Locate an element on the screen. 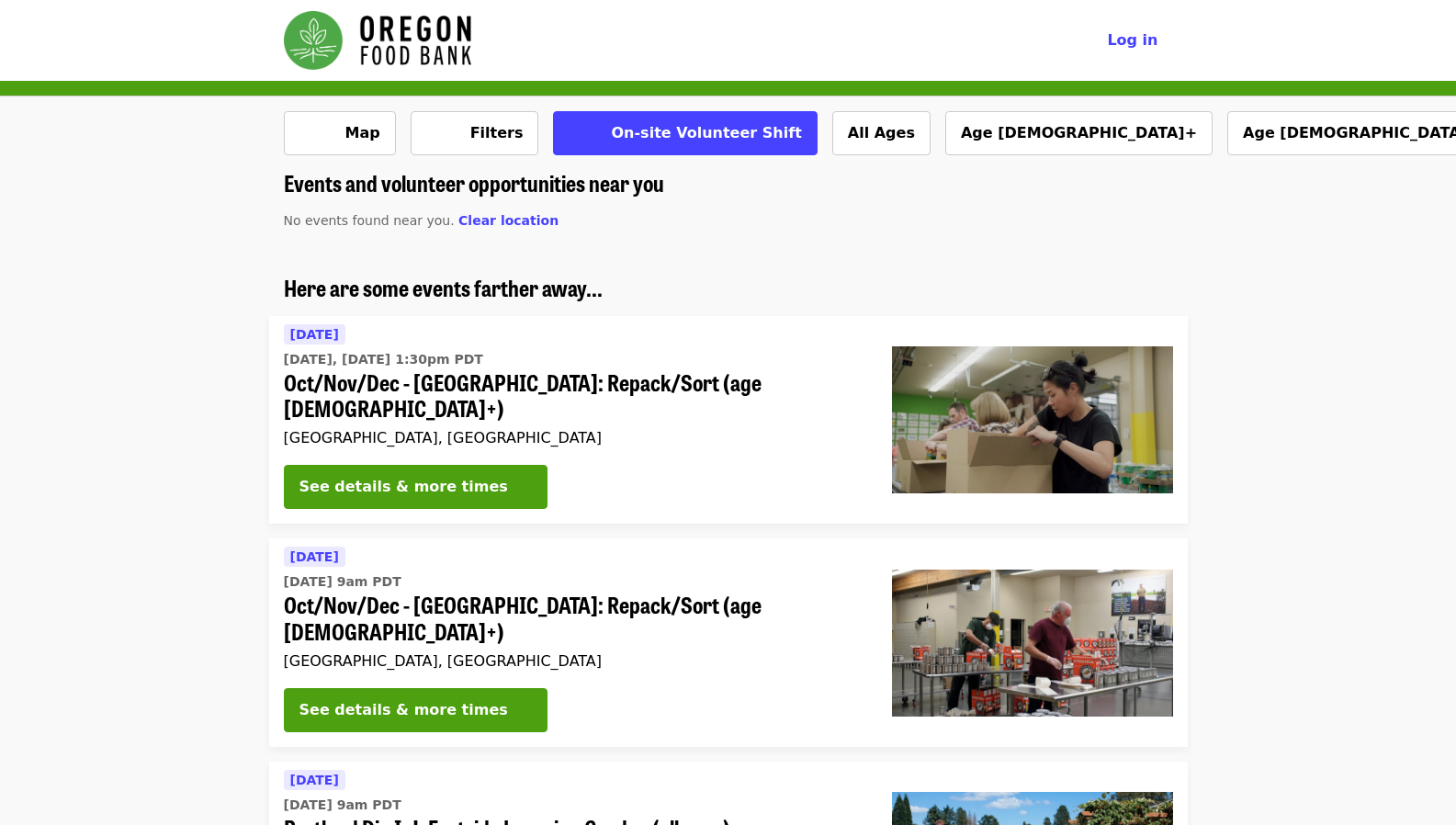 This screenshot has height=825, width=1456. button: Show map view is located at coordinates (340, 134).